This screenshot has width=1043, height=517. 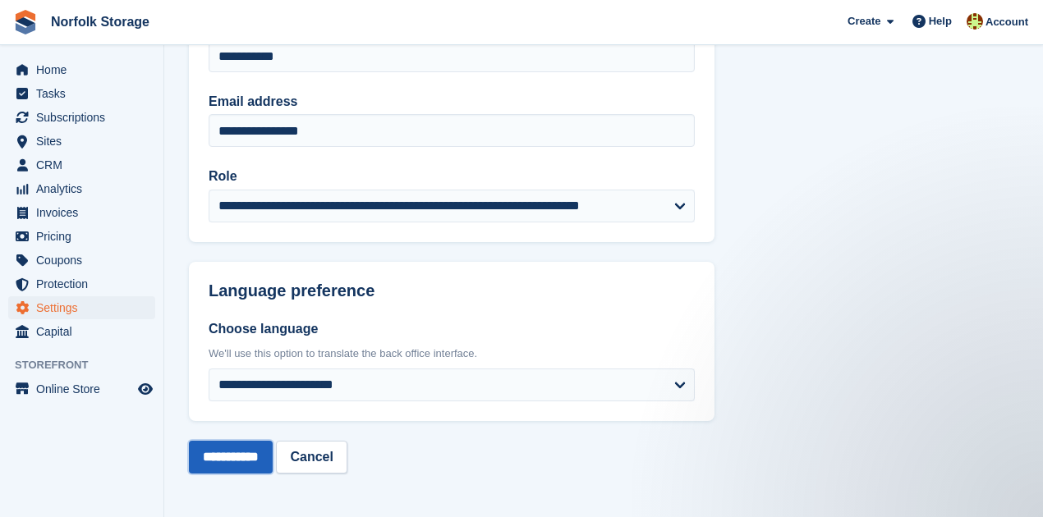 What do you see at coordinates (85, 117) in the screenshot?
I see `span: Subscriptions` at bounding box center [85, 117].